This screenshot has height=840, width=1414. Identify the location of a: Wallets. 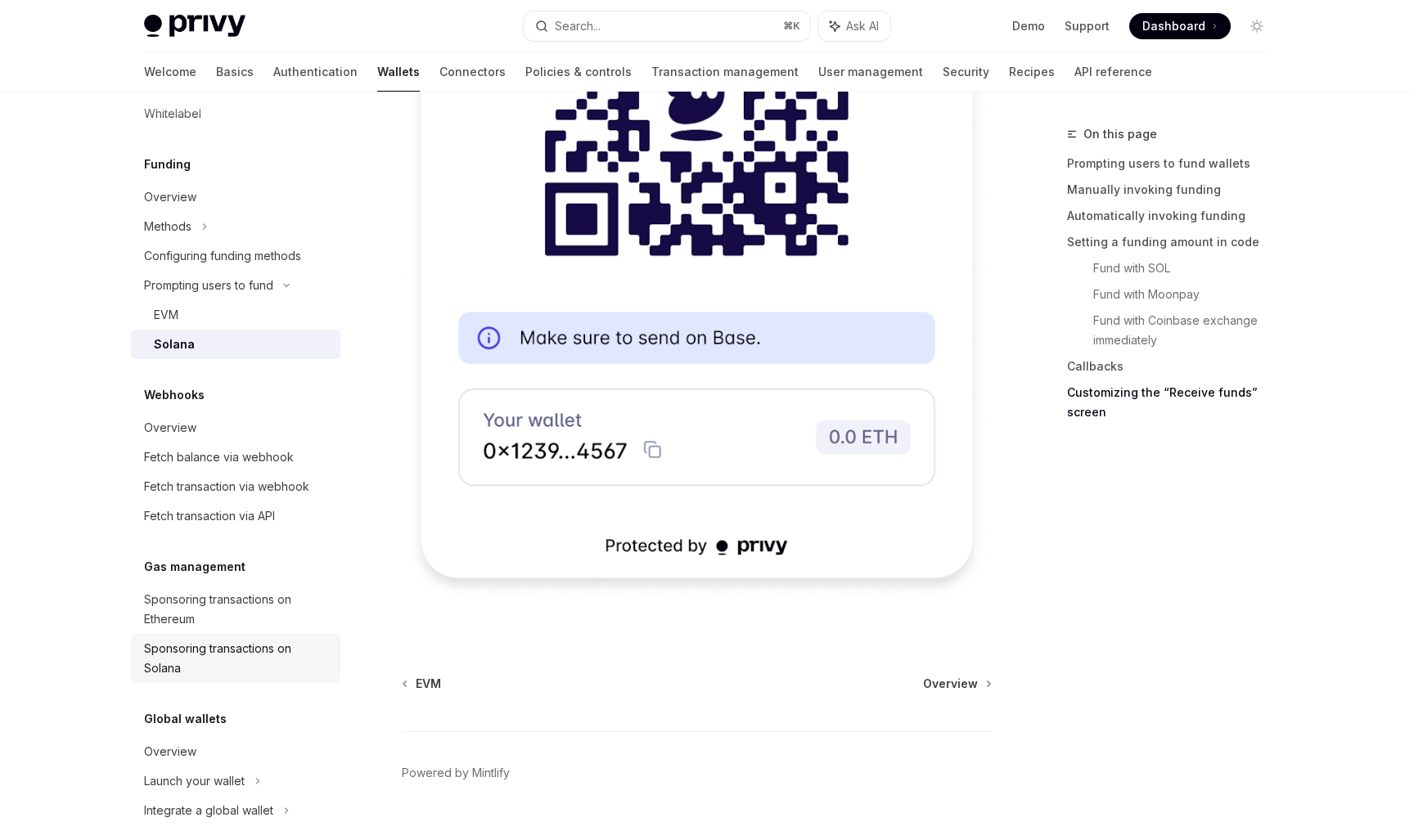
(398, 72).